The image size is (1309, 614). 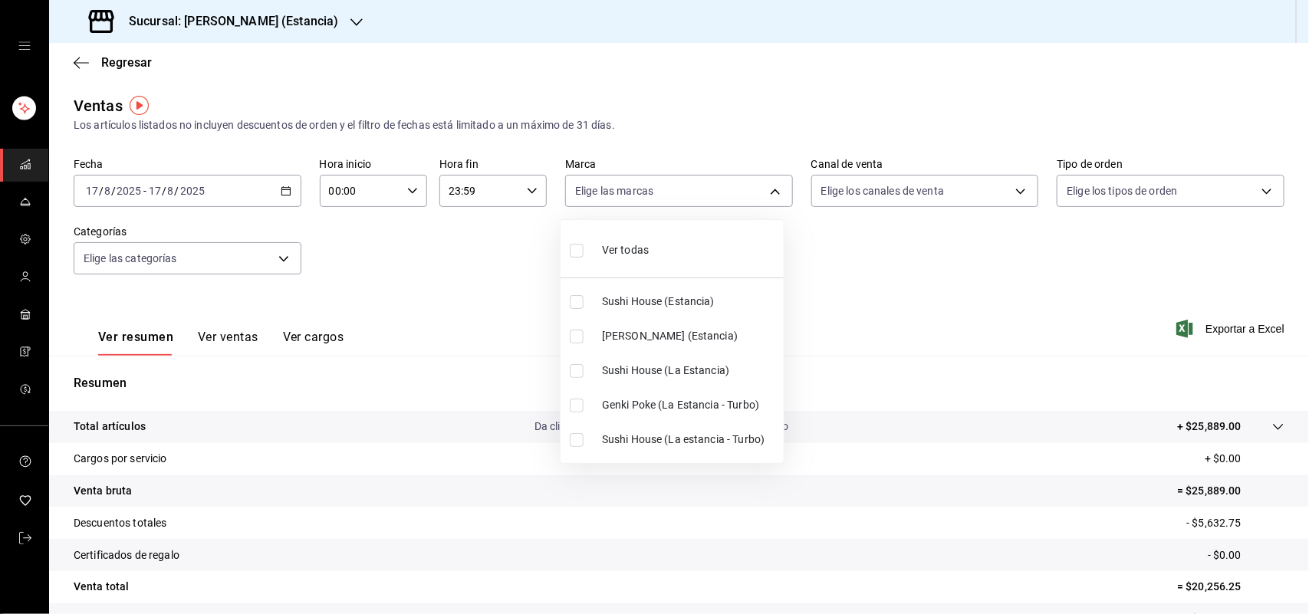 What do you see at coordinates (625, 250) in the screenshot?
I see `span: Ver todas` at bounding box center [625, 250].